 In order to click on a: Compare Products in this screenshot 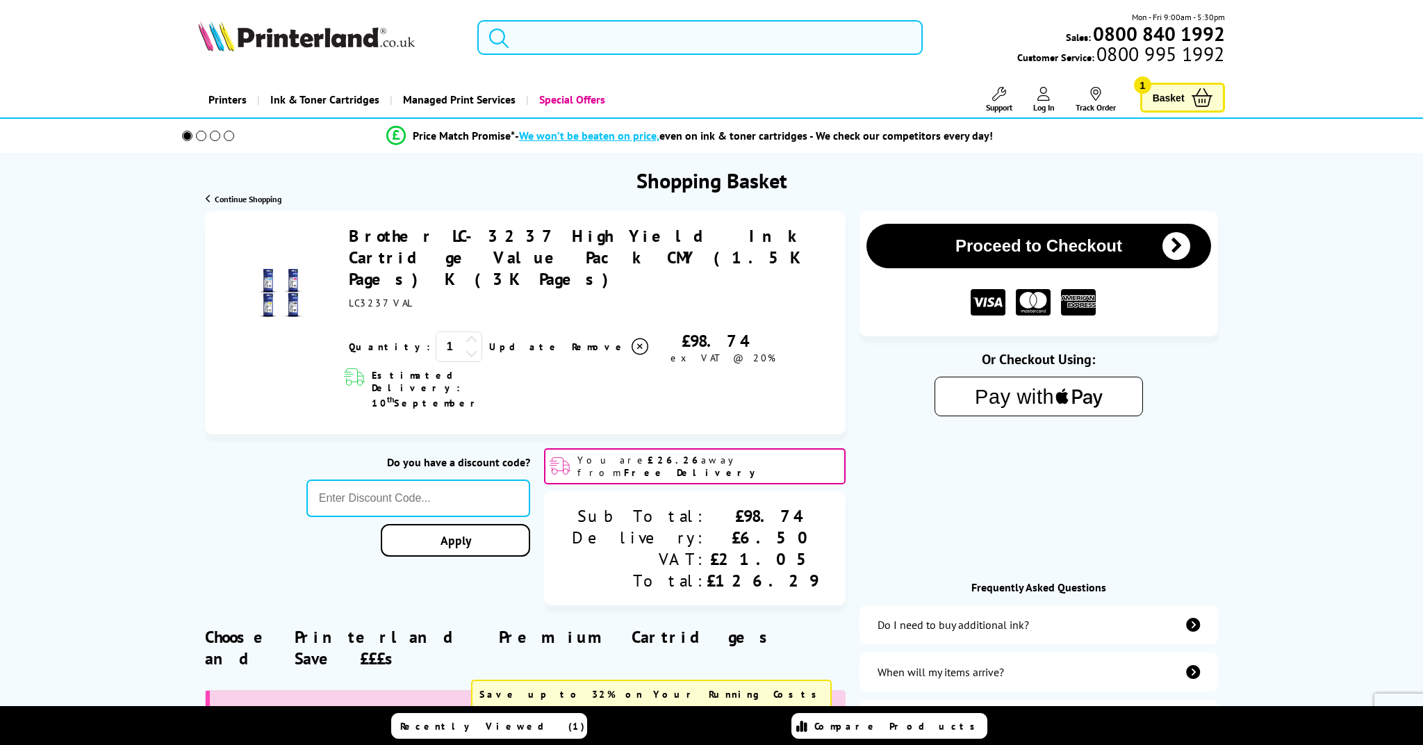, I will do `click(889, 725)`.